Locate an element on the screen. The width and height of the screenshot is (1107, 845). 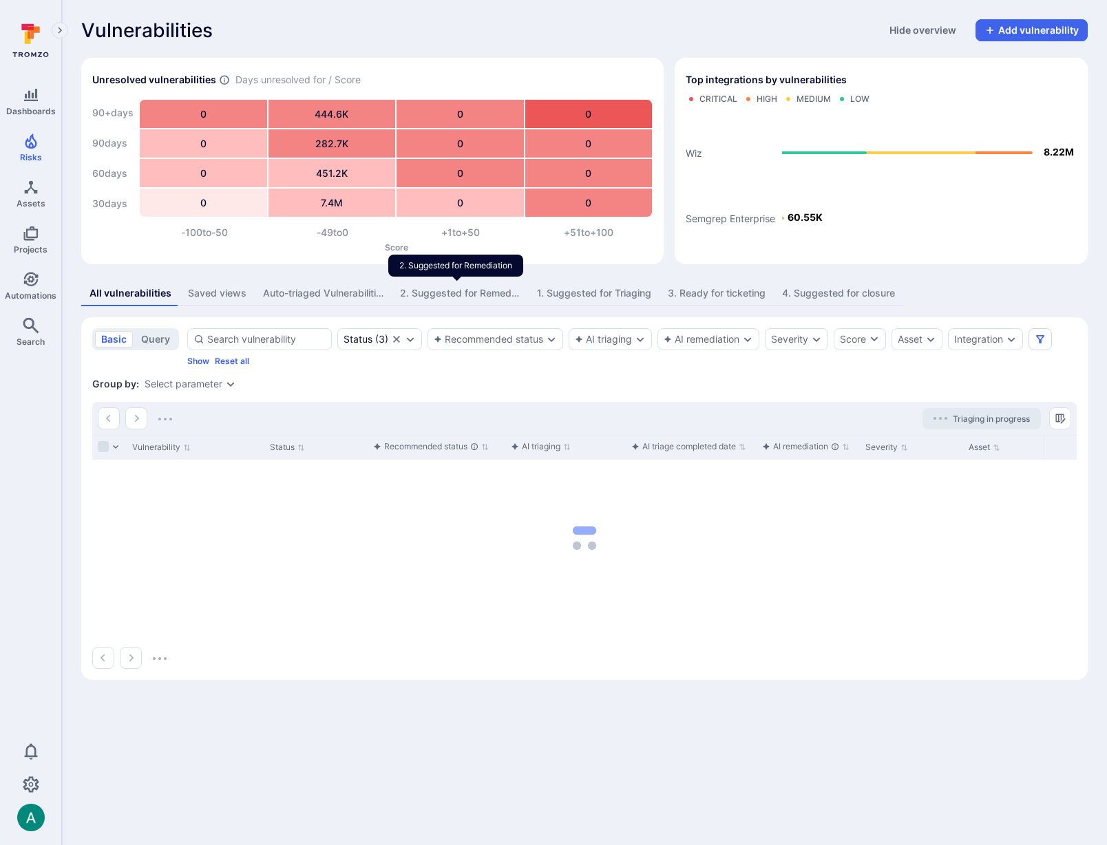
button: query is located at coordinates (156, 339).